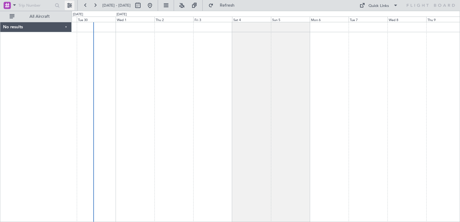 This screenshot has height=222, width=460. I want to click on div: Sun 5, so click(290, 19).